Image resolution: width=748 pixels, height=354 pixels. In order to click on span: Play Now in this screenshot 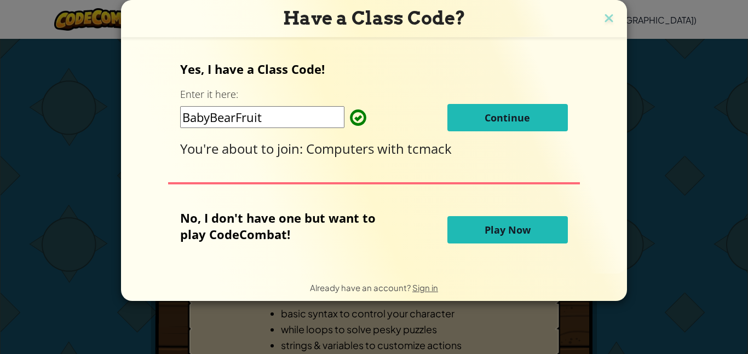, I will do `click(508, 230)`.